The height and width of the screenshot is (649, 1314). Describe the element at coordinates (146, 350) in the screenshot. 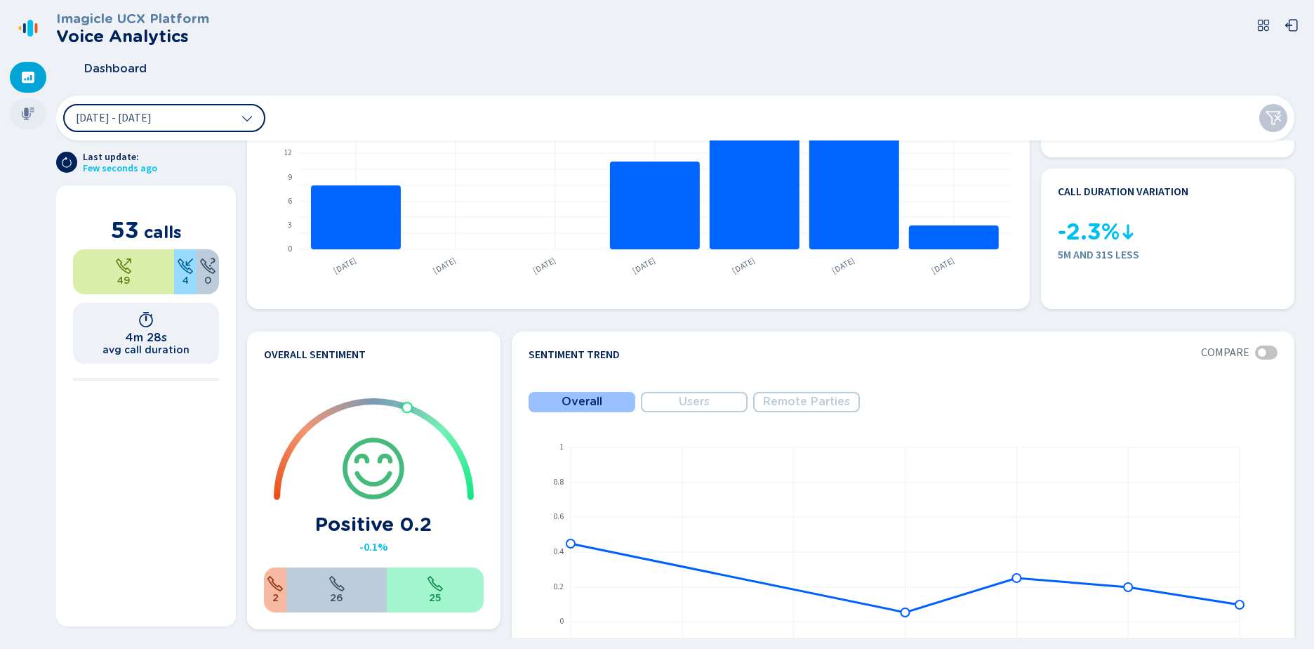

I see `h2: avg call duration` at that location.